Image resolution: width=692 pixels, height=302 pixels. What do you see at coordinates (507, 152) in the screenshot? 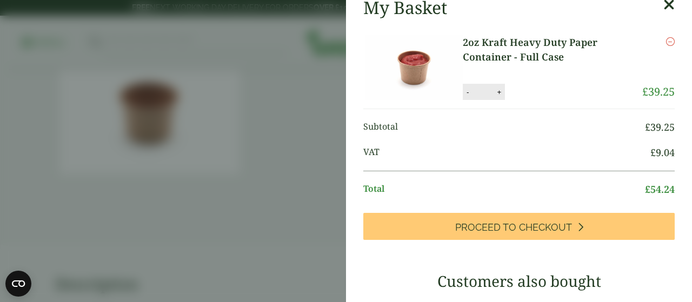
I see `span: VAT` at bounding box center [507, 152].